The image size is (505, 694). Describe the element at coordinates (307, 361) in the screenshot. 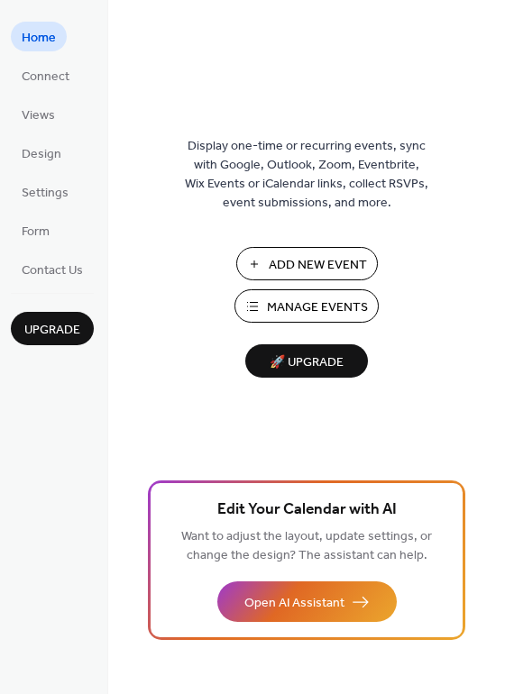

I see `button: 🚀 Upgrade` at that location.